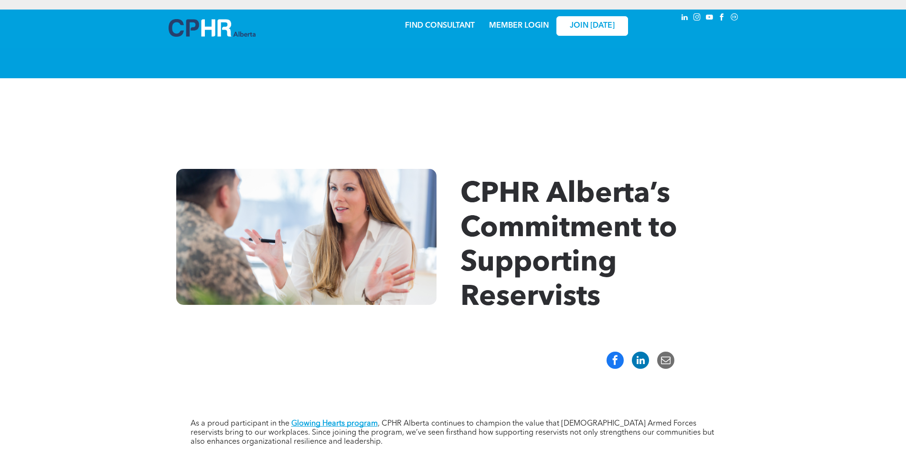 The width and height of the screenshot is (906, 459). What do you see at coordinates (440, 26) in the screenshot?
I see `a: FIND CONSULTANT` at bounding box center [440, 26].